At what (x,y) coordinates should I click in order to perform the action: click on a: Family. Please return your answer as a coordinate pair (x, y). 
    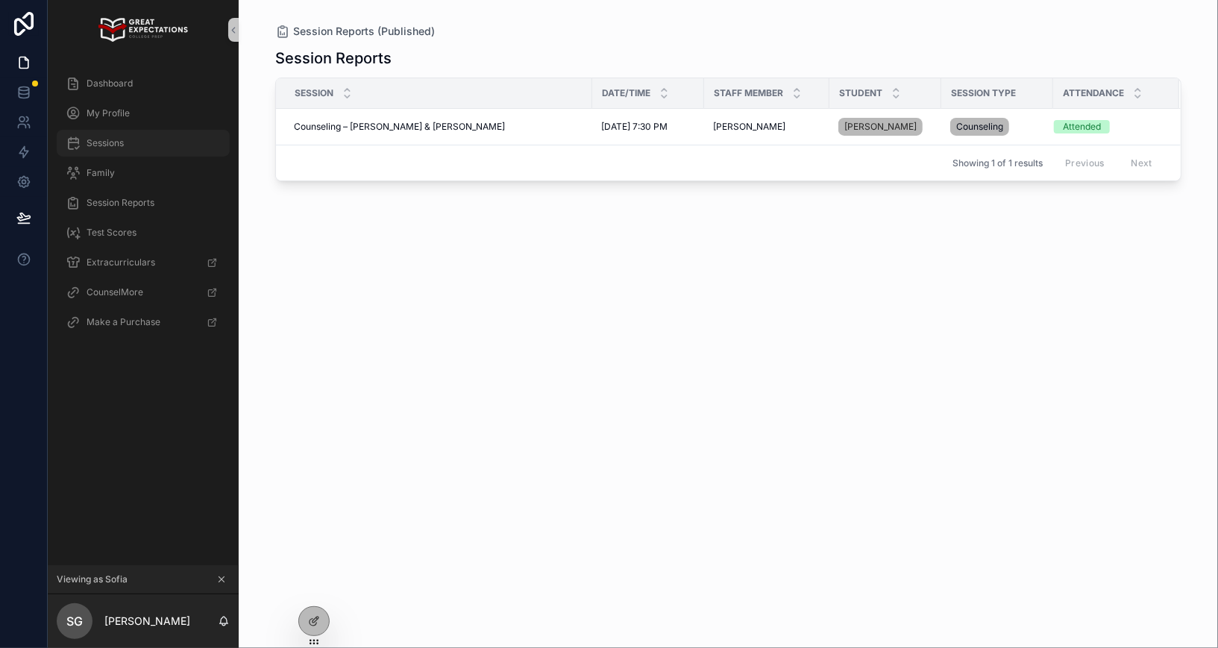
    Looking at the image, I should click on (143, 173).